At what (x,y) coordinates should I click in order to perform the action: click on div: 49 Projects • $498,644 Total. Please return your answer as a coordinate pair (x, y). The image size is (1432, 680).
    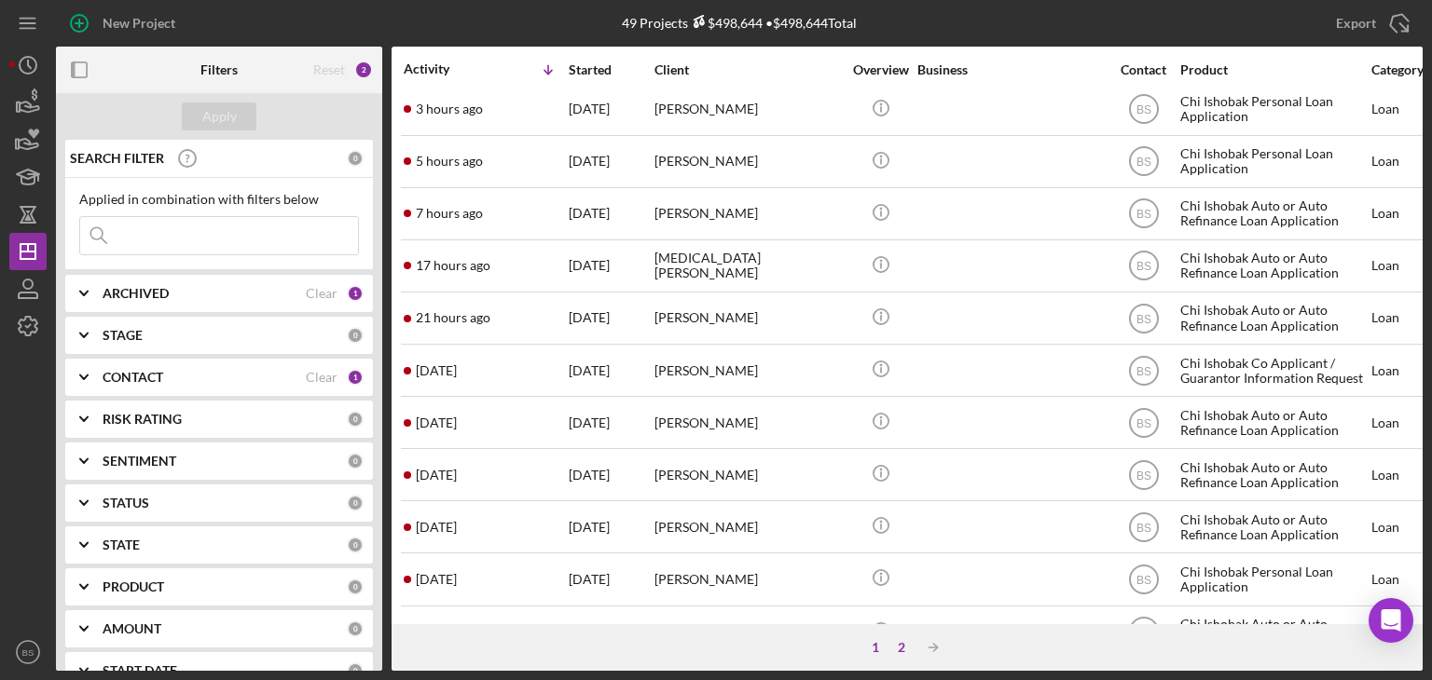
    Looking at the image, I should click on (739, 22).